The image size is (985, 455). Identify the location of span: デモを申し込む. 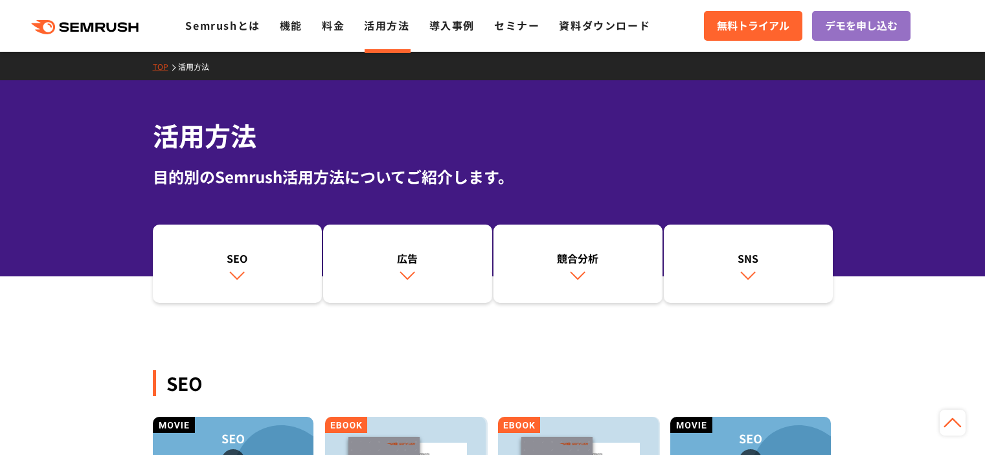
(861, 26).